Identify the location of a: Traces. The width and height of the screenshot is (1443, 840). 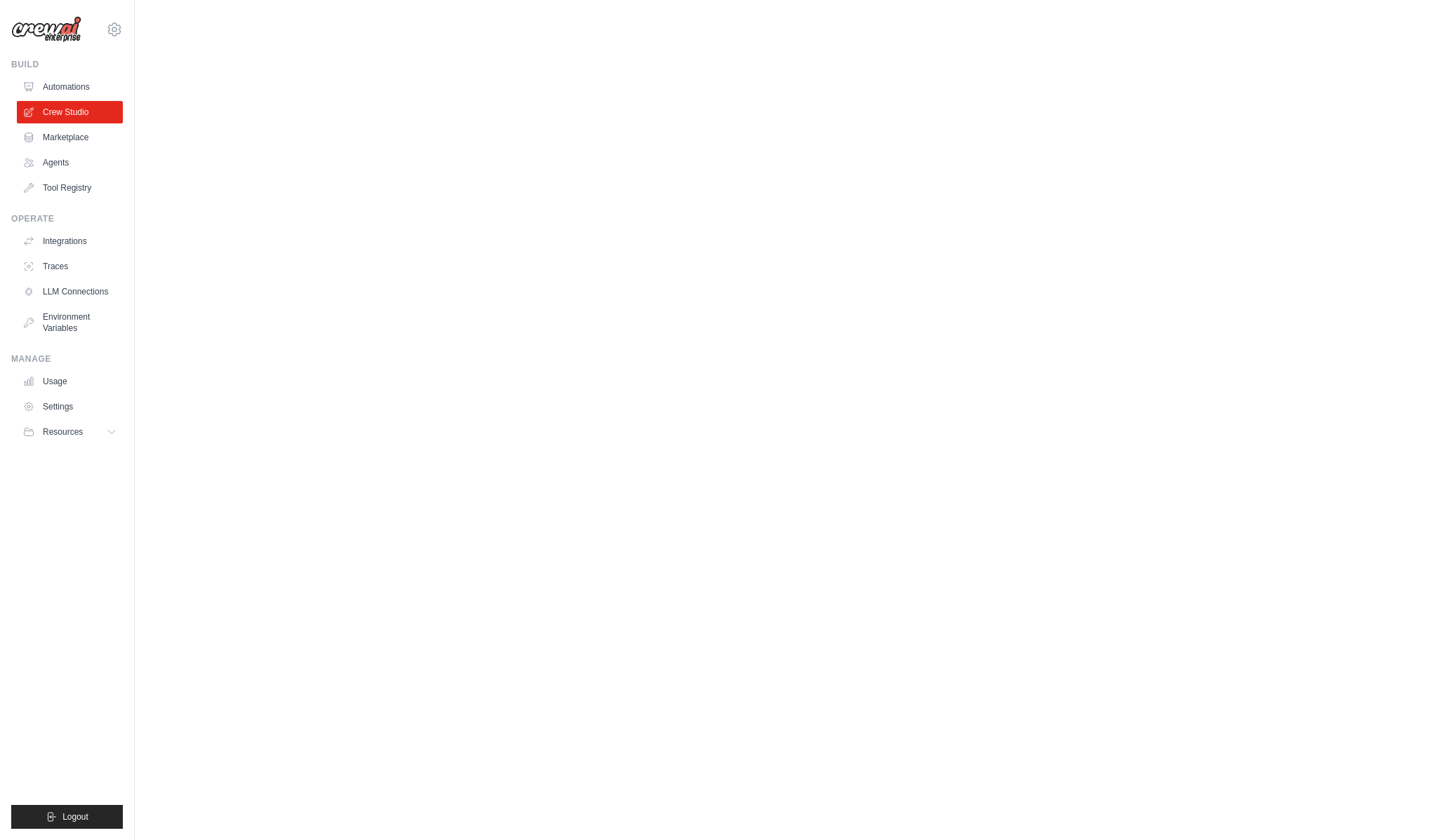
(70, 267).